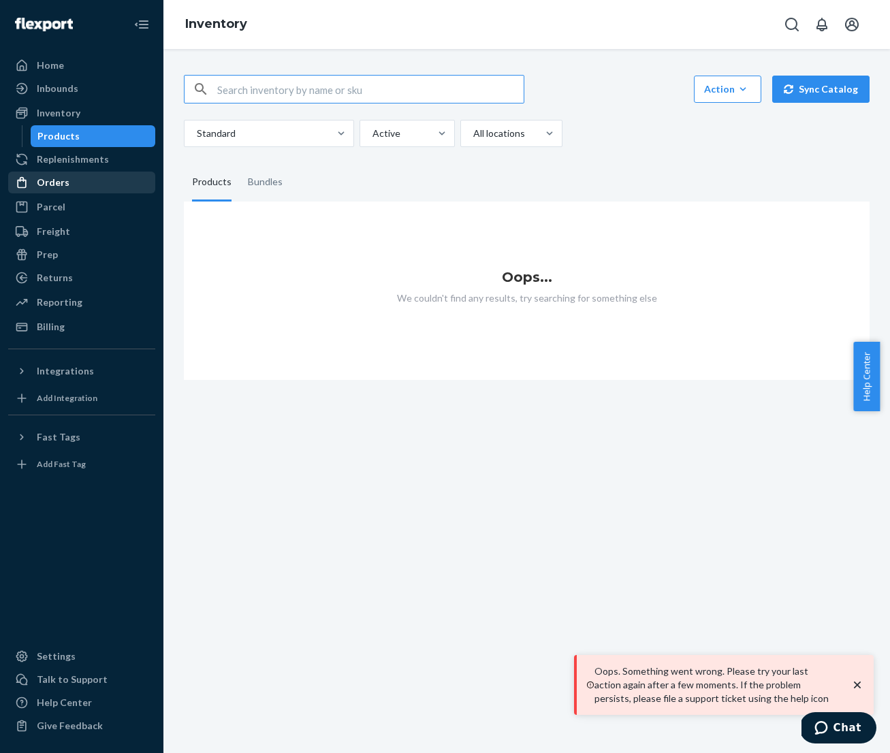  What do you see at coordinates (72, 679) in the screenshot?
I see `div: Talk to Support` at bounding box center [72, 679].